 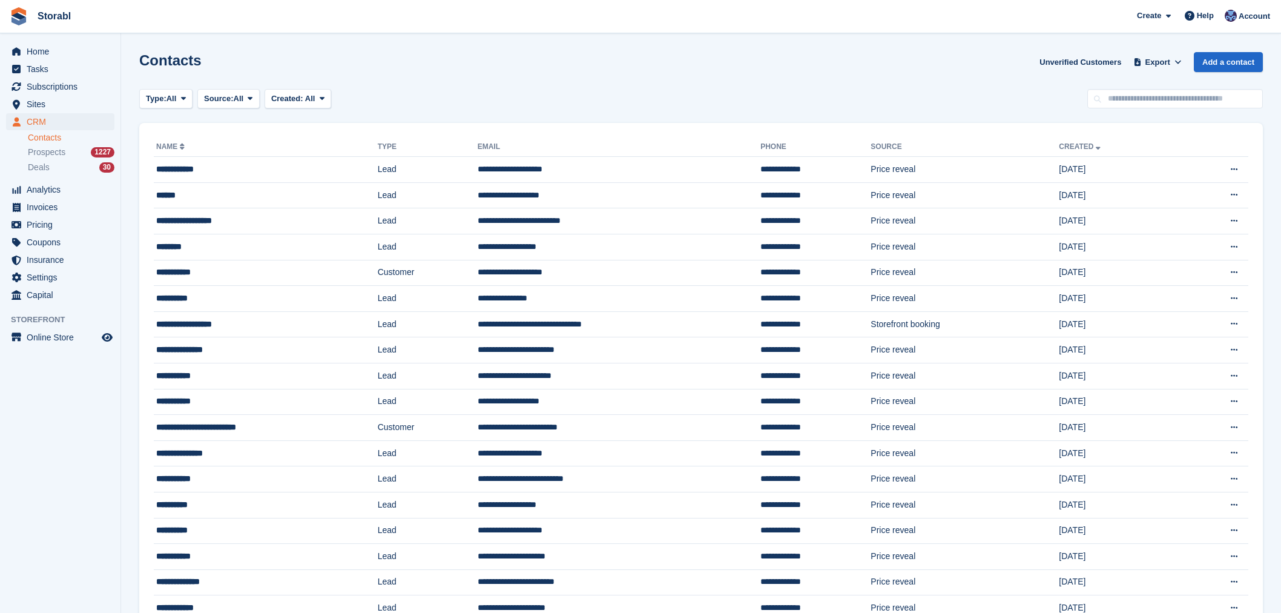 What do you see at coordinates (63, 277) in the screenshot?
I see `span: Settings` at bounding box center [63, 277].